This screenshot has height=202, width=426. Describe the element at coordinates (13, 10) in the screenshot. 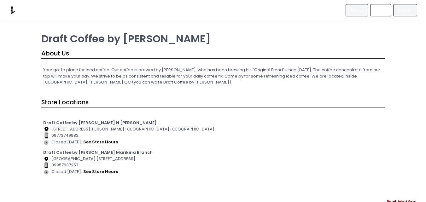

I see `img: logo` at that location.